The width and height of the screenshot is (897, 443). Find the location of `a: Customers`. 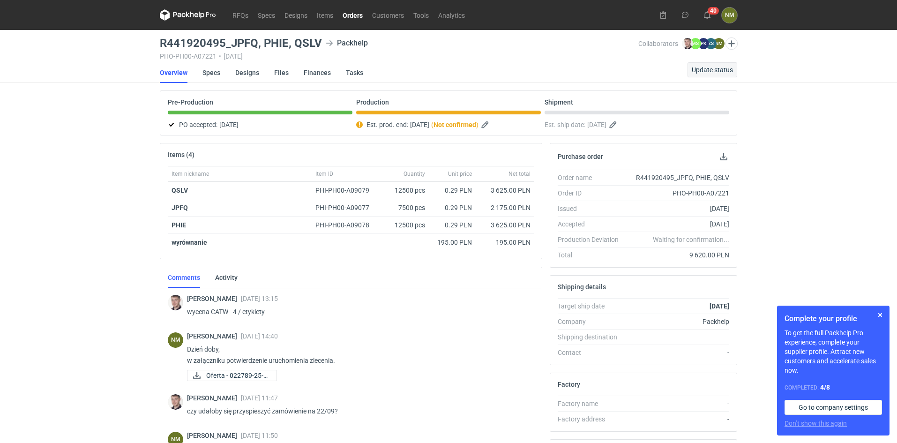

a: Customers is located at coordinates (388, 15).